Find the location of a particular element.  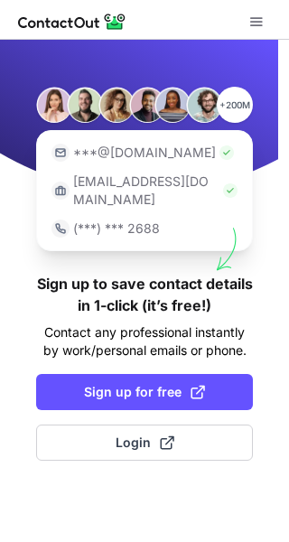

button: Sign up for free is located at coordinates (145, 392).